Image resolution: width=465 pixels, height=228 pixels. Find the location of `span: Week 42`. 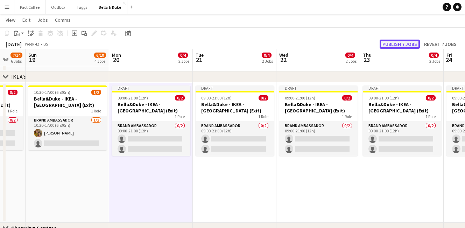

span: Week 42 is located at coordinates (32, 44).